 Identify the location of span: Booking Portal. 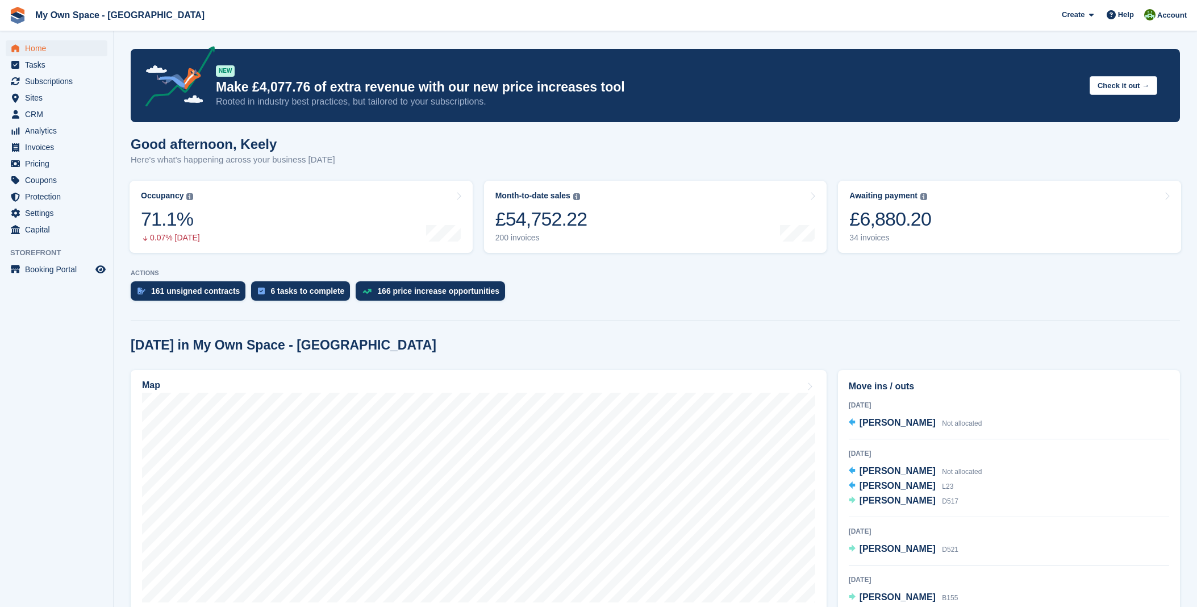
(59, 269).